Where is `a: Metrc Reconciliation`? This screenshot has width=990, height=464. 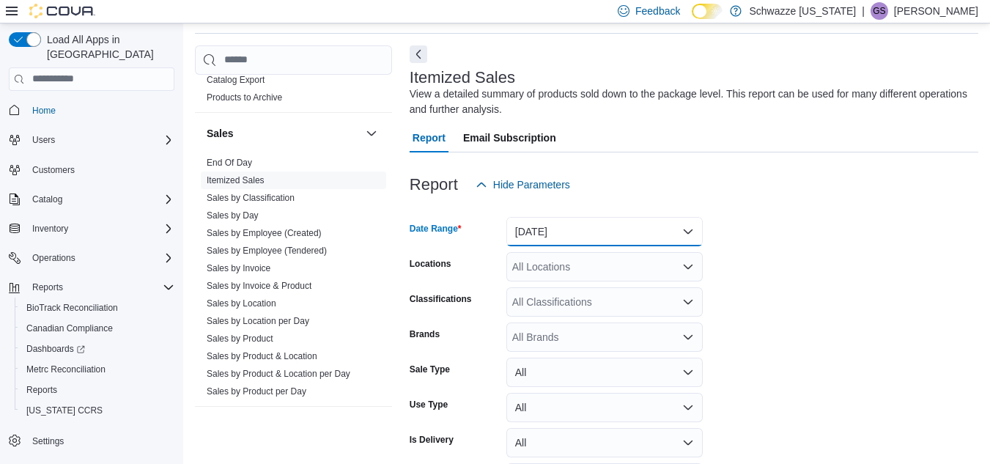
a: Metrc Reconciliation is located at coordinates (66, 369).